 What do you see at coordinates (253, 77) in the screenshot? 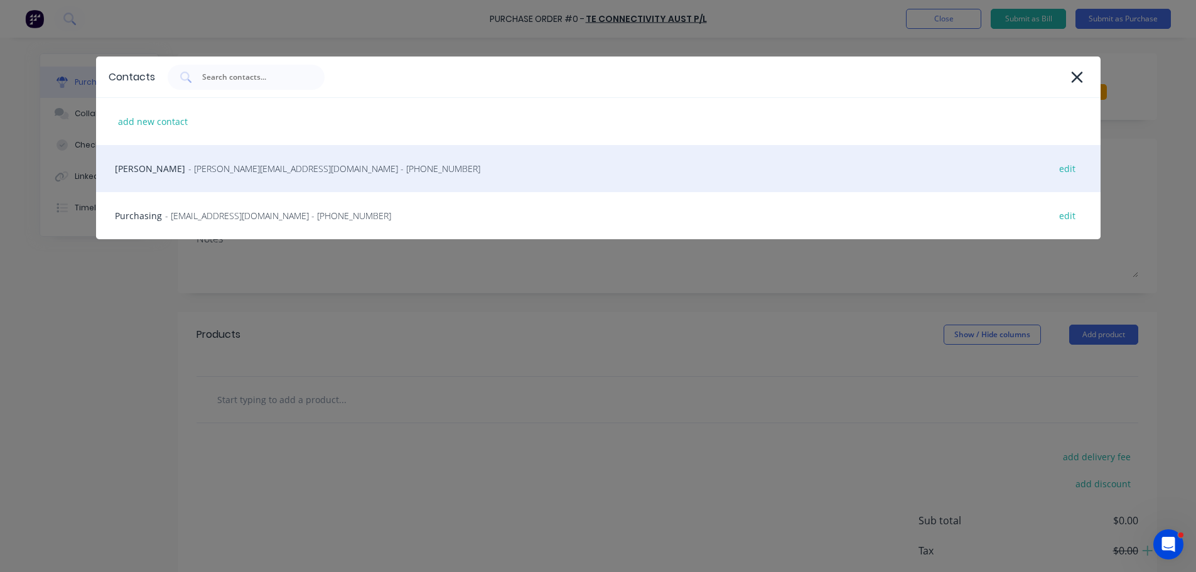
I see `input: Search contacts...` at bounding box center [253, 77].